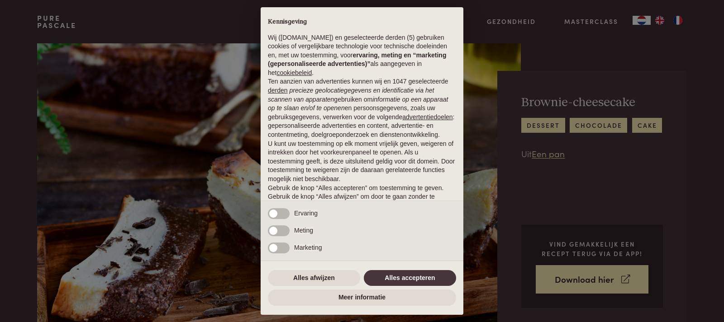  Describe the element at coordinates (362, 108) in the screenshot. I see `p: Ten aanzien van advertenties kunnen wij en 1047 geselecteerde gebruiken om en persoonsgegevens, z...` at that location.